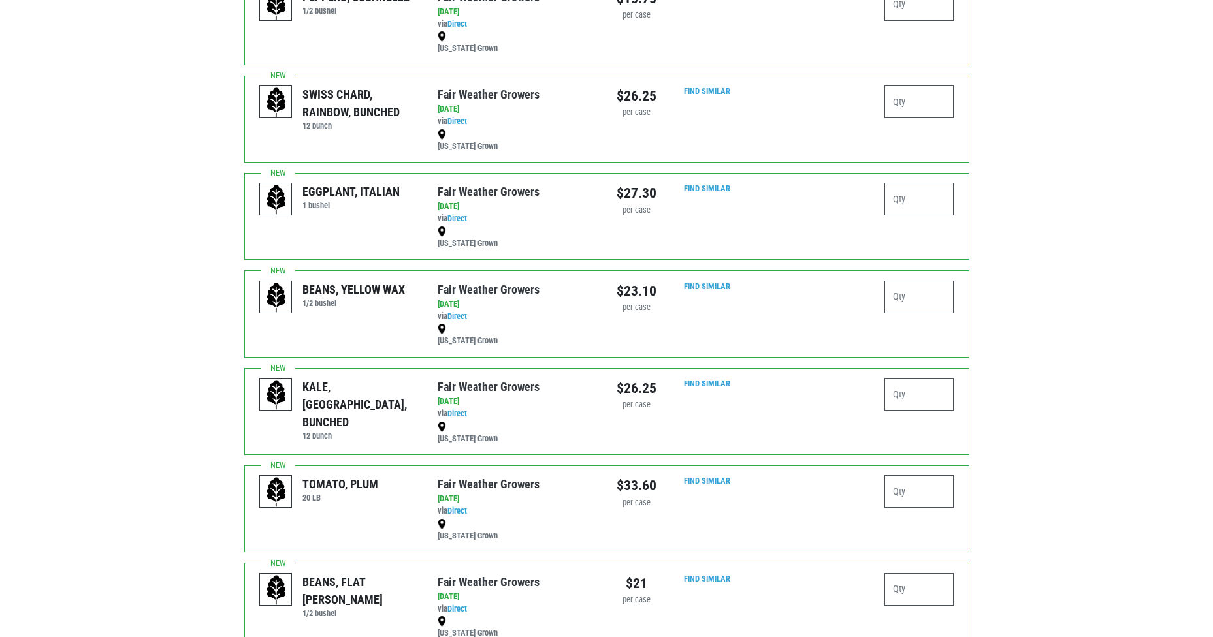 The height and width of the screenshot is (637, 1213). Describe the element at coordinates (636, 584) in the screenshot. I see `div: $21` at that location.